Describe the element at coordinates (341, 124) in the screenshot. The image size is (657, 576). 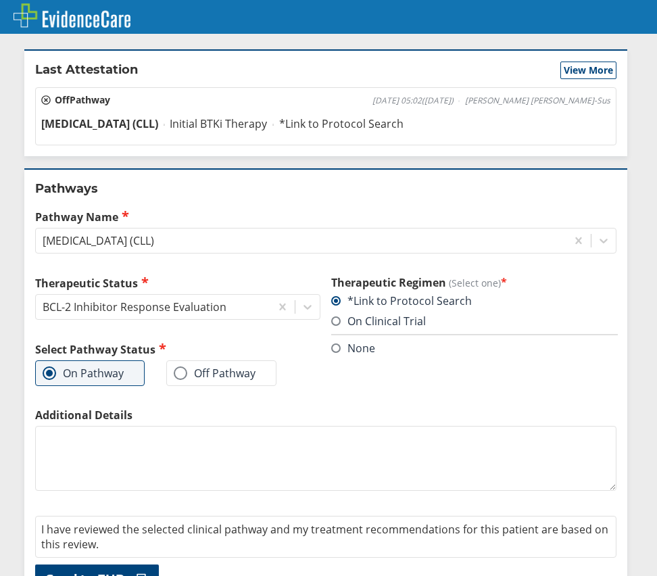
I see `span: *Link to Protocol Search` at that location.